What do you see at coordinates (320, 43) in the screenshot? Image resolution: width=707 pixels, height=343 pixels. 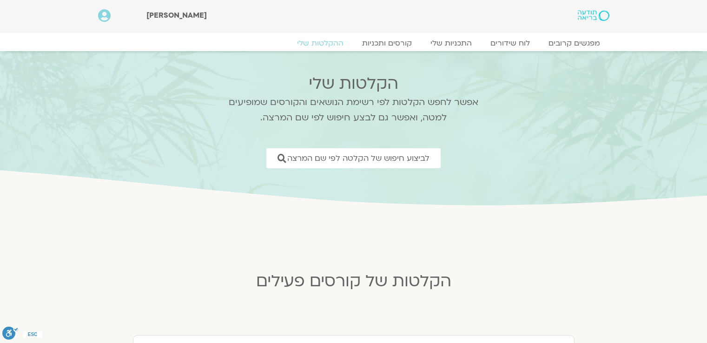 I see `a: ההקלטות שלי` at bounding box center [320, 43].